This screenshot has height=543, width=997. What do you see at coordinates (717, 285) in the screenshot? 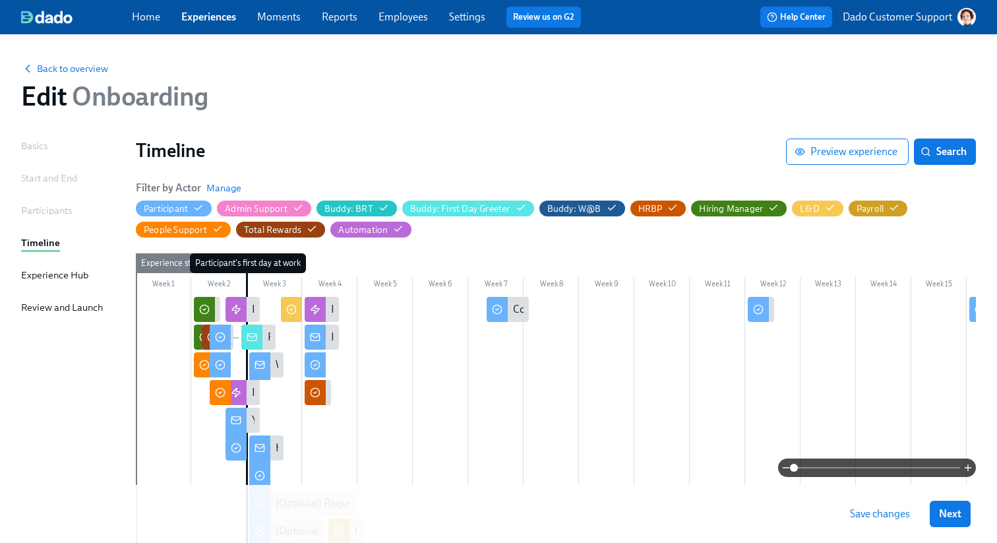
I see `div: Week 11` at bounding box center [717, 285].